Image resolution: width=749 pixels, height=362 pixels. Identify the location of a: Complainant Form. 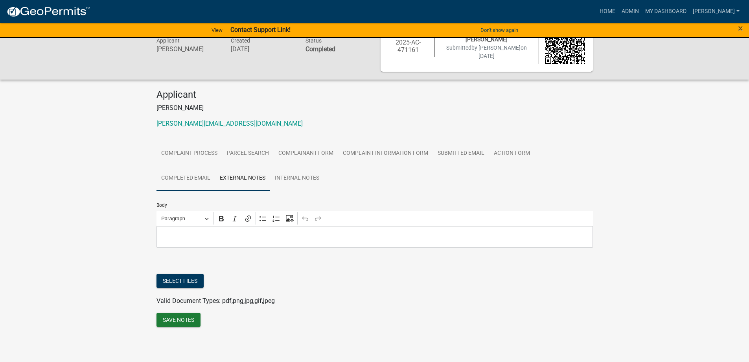
(306, 153).